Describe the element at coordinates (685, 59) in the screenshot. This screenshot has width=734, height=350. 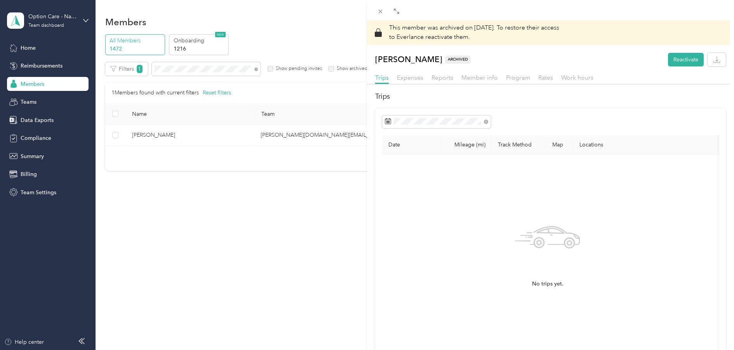
I see `button: Reactivate` at that location.